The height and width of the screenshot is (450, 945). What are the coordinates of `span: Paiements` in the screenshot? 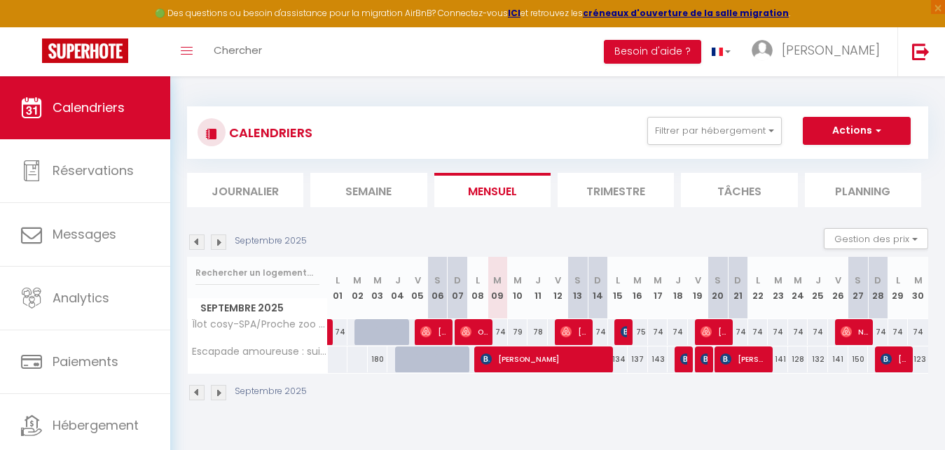 It's located at (85, 361).